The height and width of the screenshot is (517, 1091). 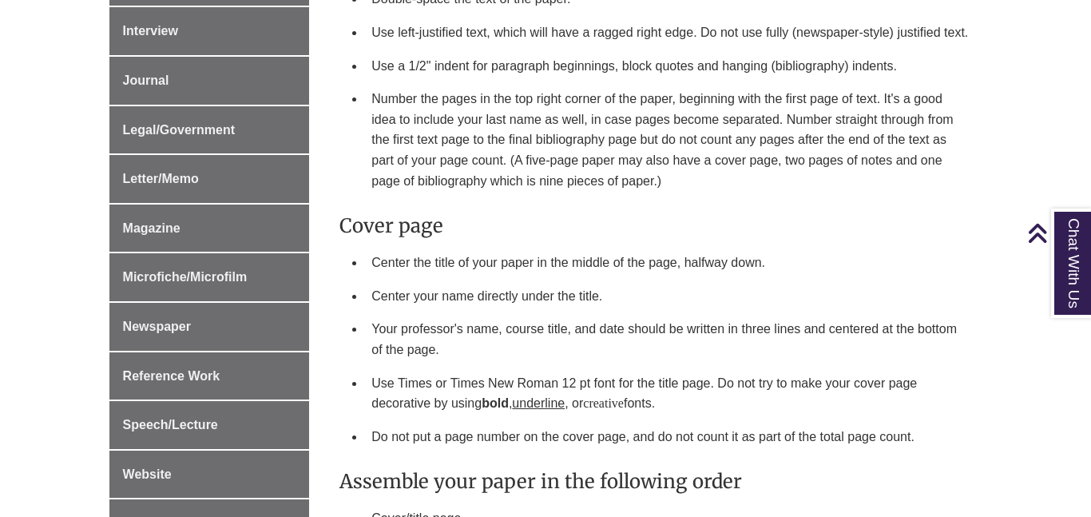 What do you see at coordinates (670, 140) in the screenshot?
I see `li: Number the pages in the top right corner of the paper, beginning with the first page of text. It'...` at bounding box center [670, 140].